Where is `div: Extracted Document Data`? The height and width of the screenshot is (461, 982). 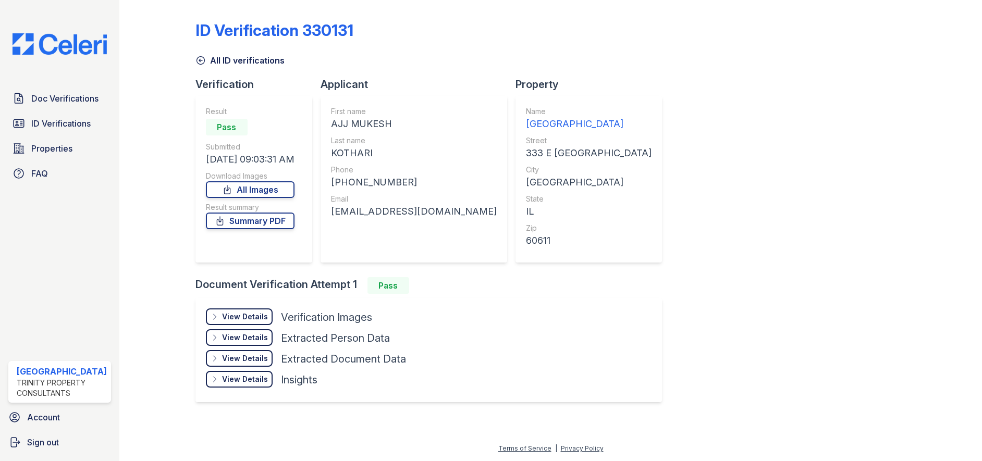
div: Extracted Document Data is located at coordinates (344, 359).